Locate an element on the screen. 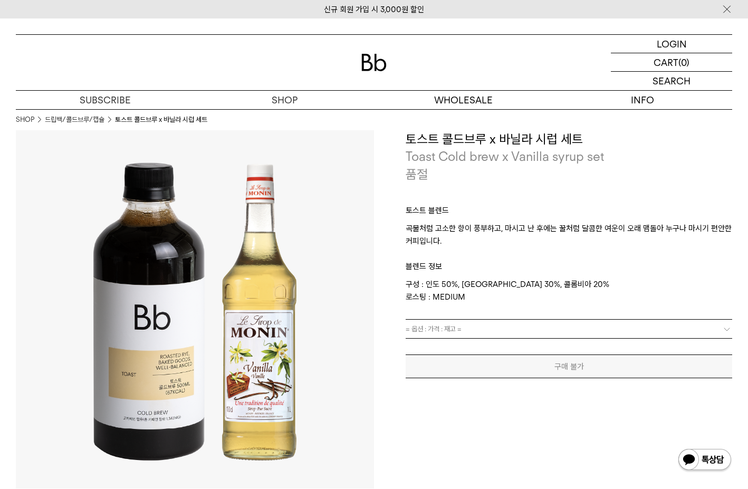 The height and width of the screenshot is (489, 748). li: 토스트 콜드브루 x 바닐라 시럽 세트 is located at coordinates (161, 120).